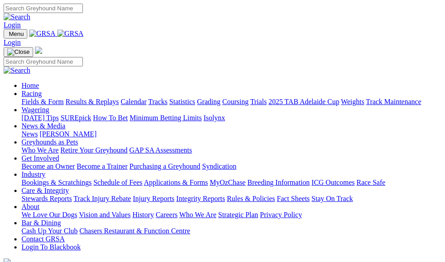  What do you see at coordinates (35, 109) in the screenshot?
I see `a: Wagering` at bounding box center [35, 109].